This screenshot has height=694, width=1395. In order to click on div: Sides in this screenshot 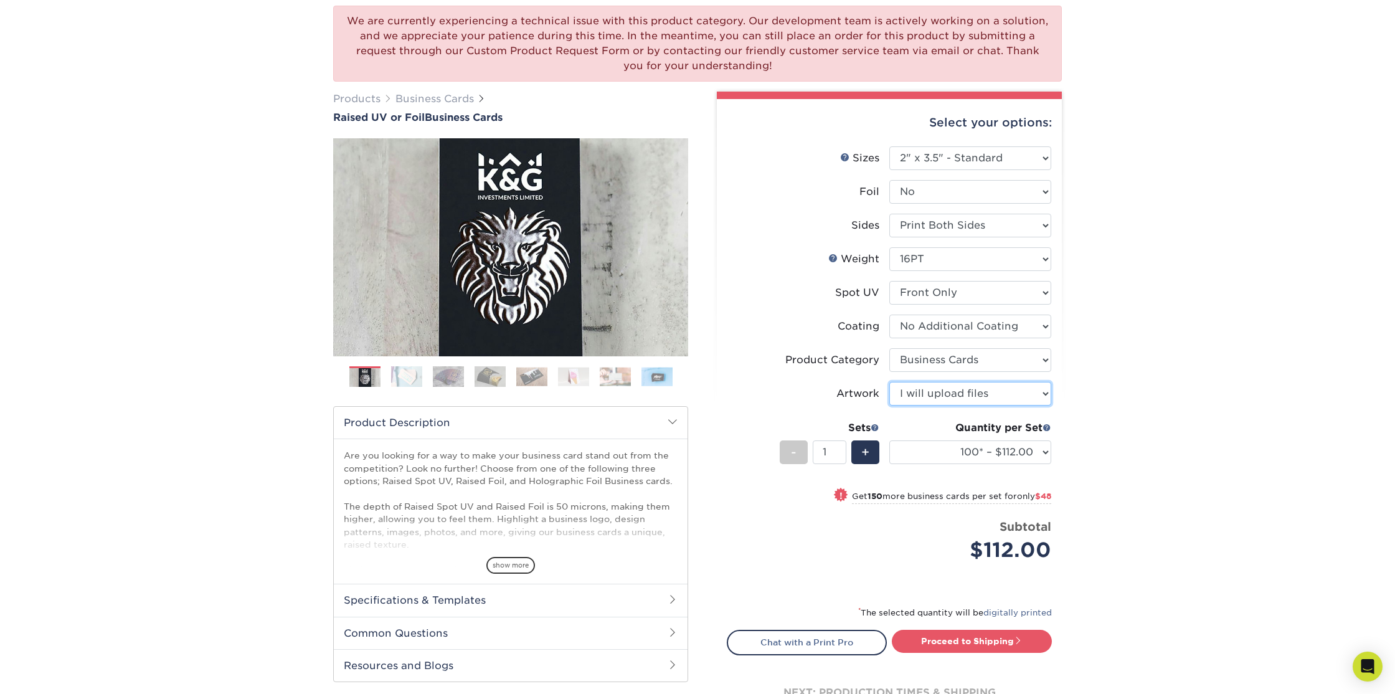, I will do `click(865, 226)`.